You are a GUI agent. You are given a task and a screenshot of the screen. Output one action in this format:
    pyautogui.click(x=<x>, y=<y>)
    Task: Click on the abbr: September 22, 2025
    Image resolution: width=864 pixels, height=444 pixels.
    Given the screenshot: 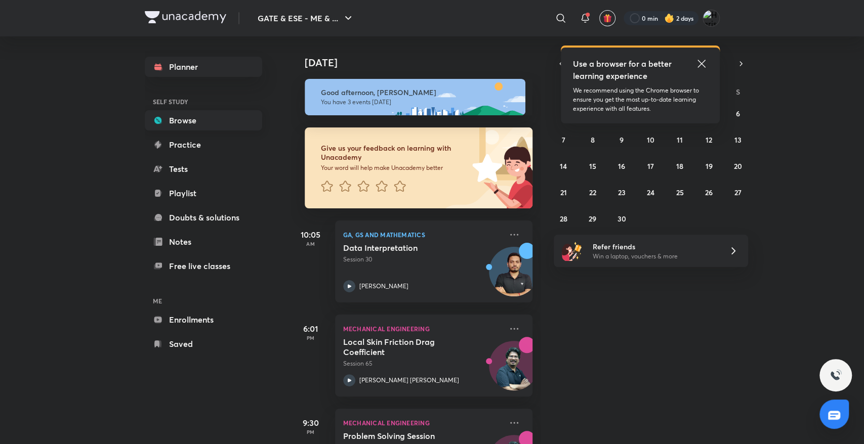 What is the action you would take?
    pyautogui.click(x=593, y=192)
    